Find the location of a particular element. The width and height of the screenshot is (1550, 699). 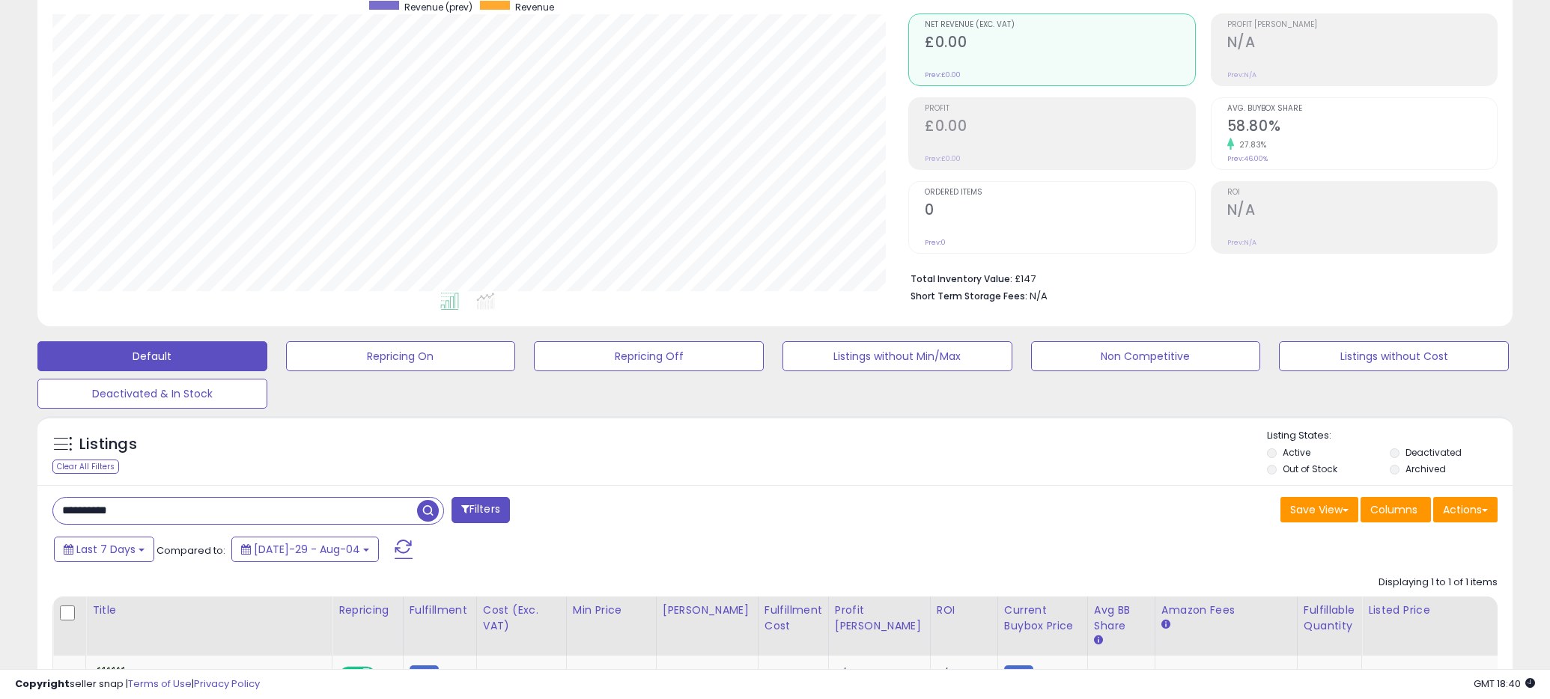

label: Out of Stock is located at coordinates (1309, 469).